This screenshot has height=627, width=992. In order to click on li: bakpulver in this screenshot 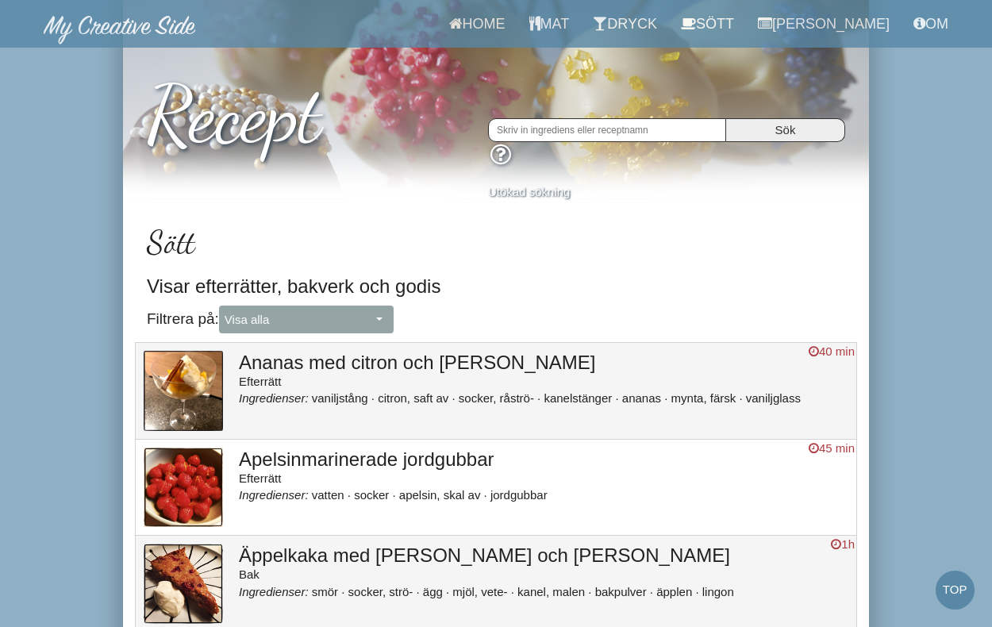, I will do `click(624, 591)`.